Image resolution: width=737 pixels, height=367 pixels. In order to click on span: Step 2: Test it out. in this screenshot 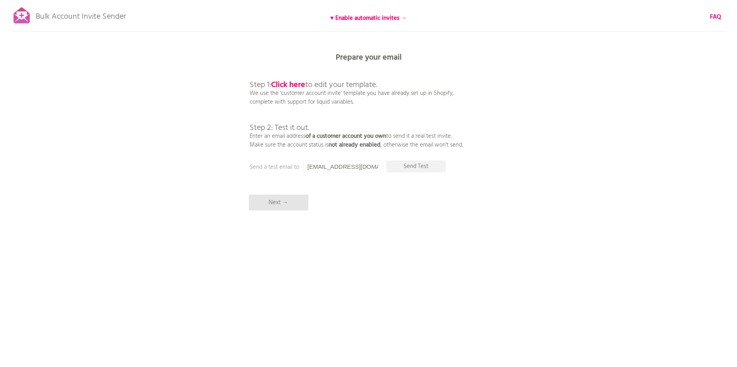, I will do `click(279, 128)`.